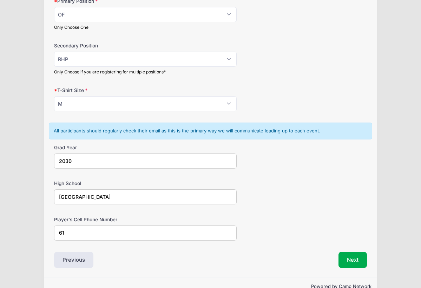  What do you see at coordinates (146, 27) in the screenshot?
I see `div: Only Choose One` at bounding box center [146, 27].